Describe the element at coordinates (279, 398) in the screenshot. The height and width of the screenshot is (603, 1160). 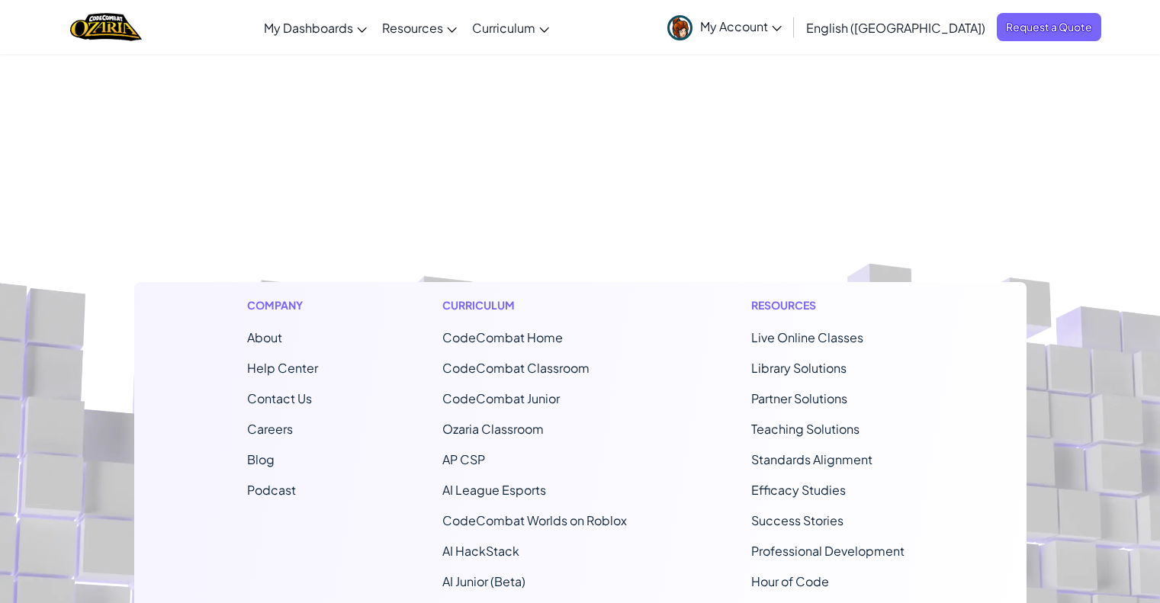
I see `span: Contact Us` at that location.